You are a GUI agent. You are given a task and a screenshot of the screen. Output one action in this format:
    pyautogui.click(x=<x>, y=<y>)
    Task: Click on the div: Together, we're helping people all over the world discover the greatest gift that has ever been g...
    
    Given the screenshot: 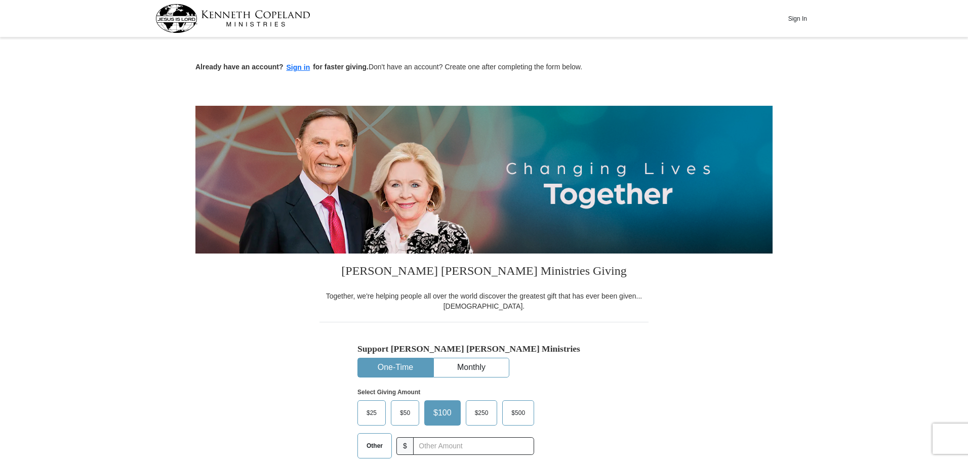 What is the action you would take?
    pyautogui.click(x=484, y=301)
    